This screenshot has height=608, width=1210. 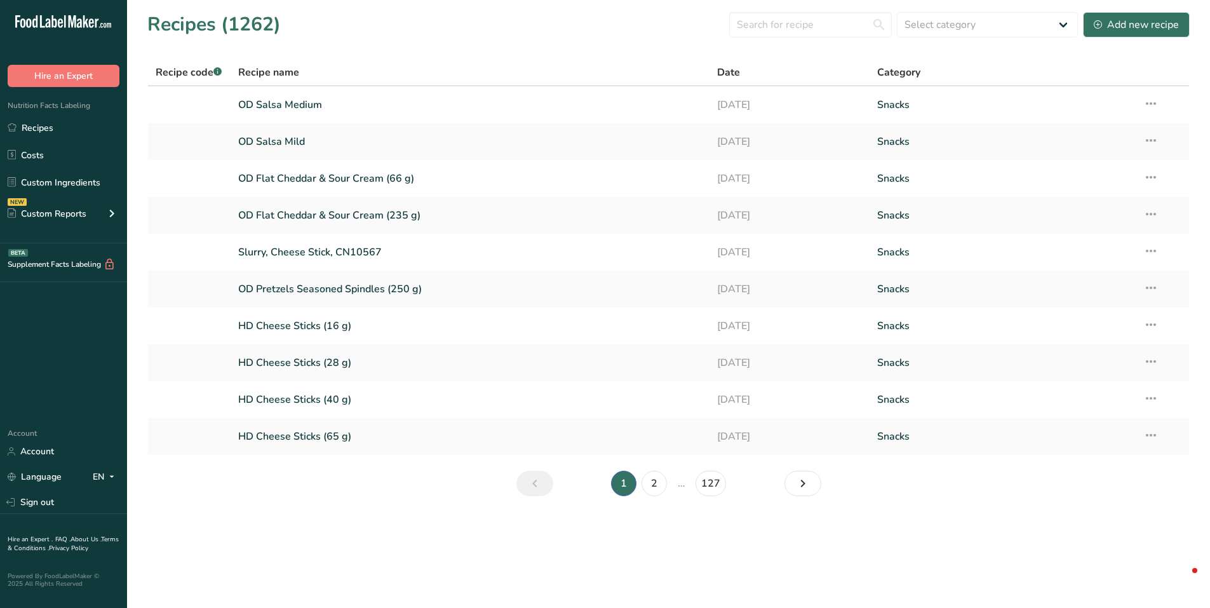 What do you see at coordinates (106, 477) in the screenshot?
I see `div: EN` at bounding box center [106, 477].